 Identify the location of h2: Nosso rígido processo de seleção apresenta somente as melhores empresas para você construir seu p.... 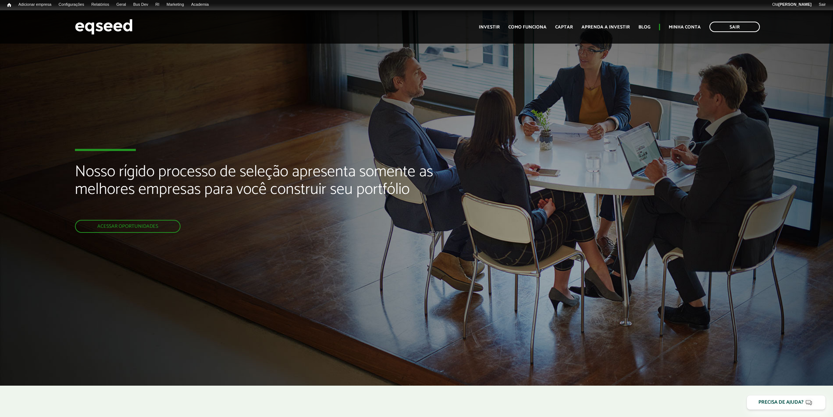
(278, 191).